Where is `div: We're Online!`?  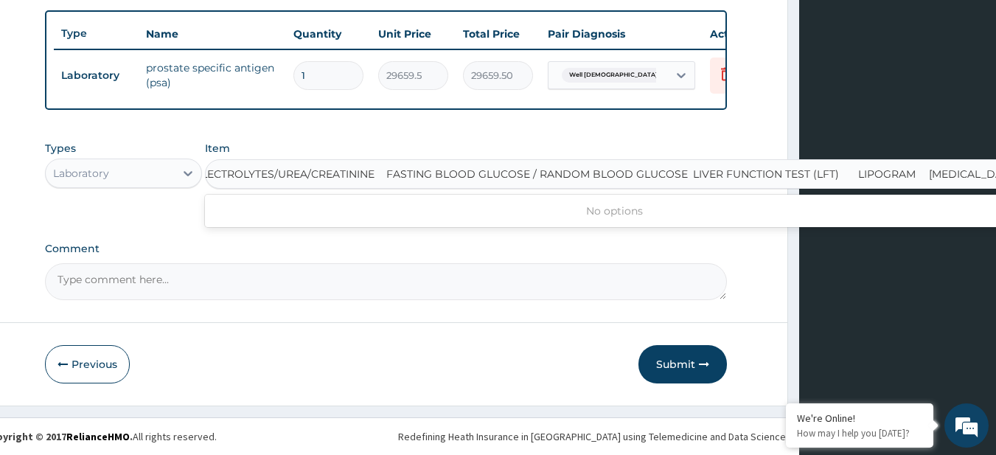
div: We're Online! is located at coordinates (860, 418).